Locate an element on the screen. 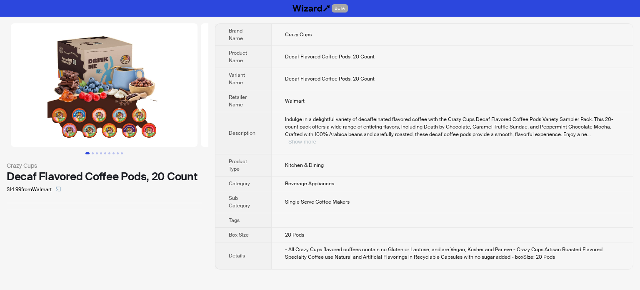 This screenshot has width=640, height=290. span: Variant Name is located at coordinates (237, 79).